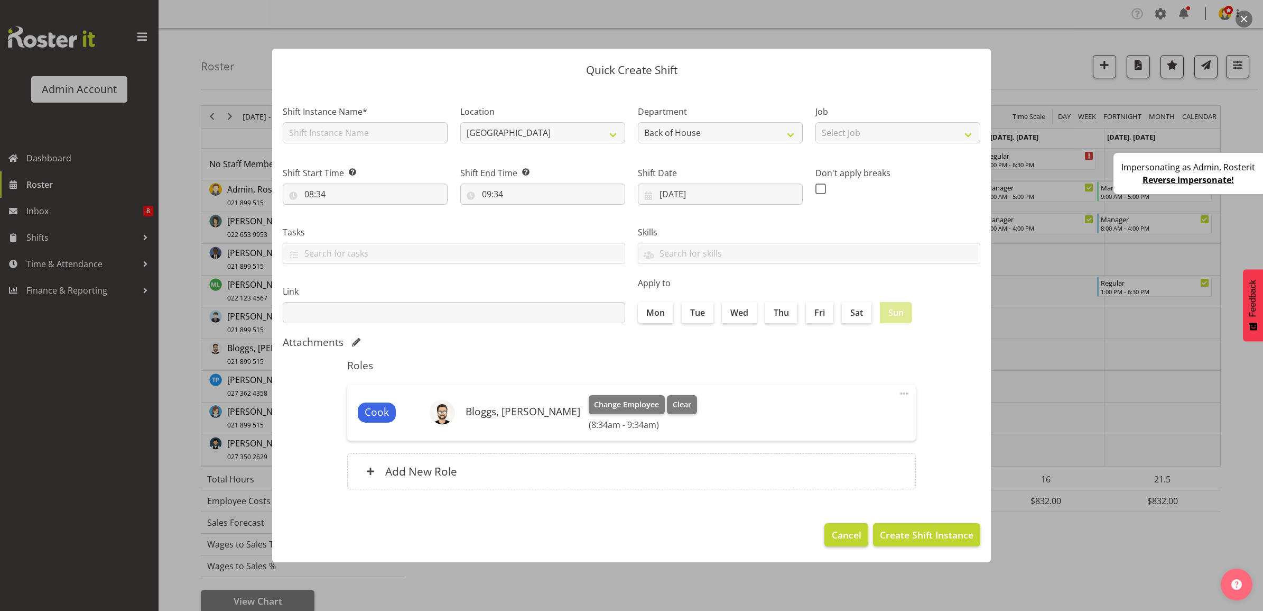 This screenshot has width=1263, height=611. I want to click on img: help-xxl-2.png, so click(1237, 584).